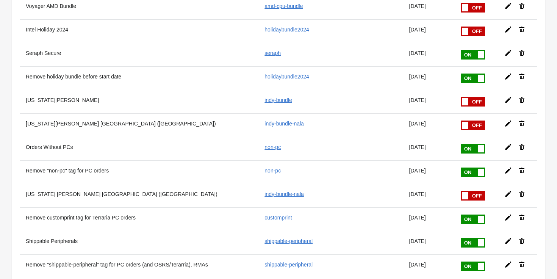 The image size is (557, 279). I want to click on th: Intel Holiday 2024, so click(139, 31).